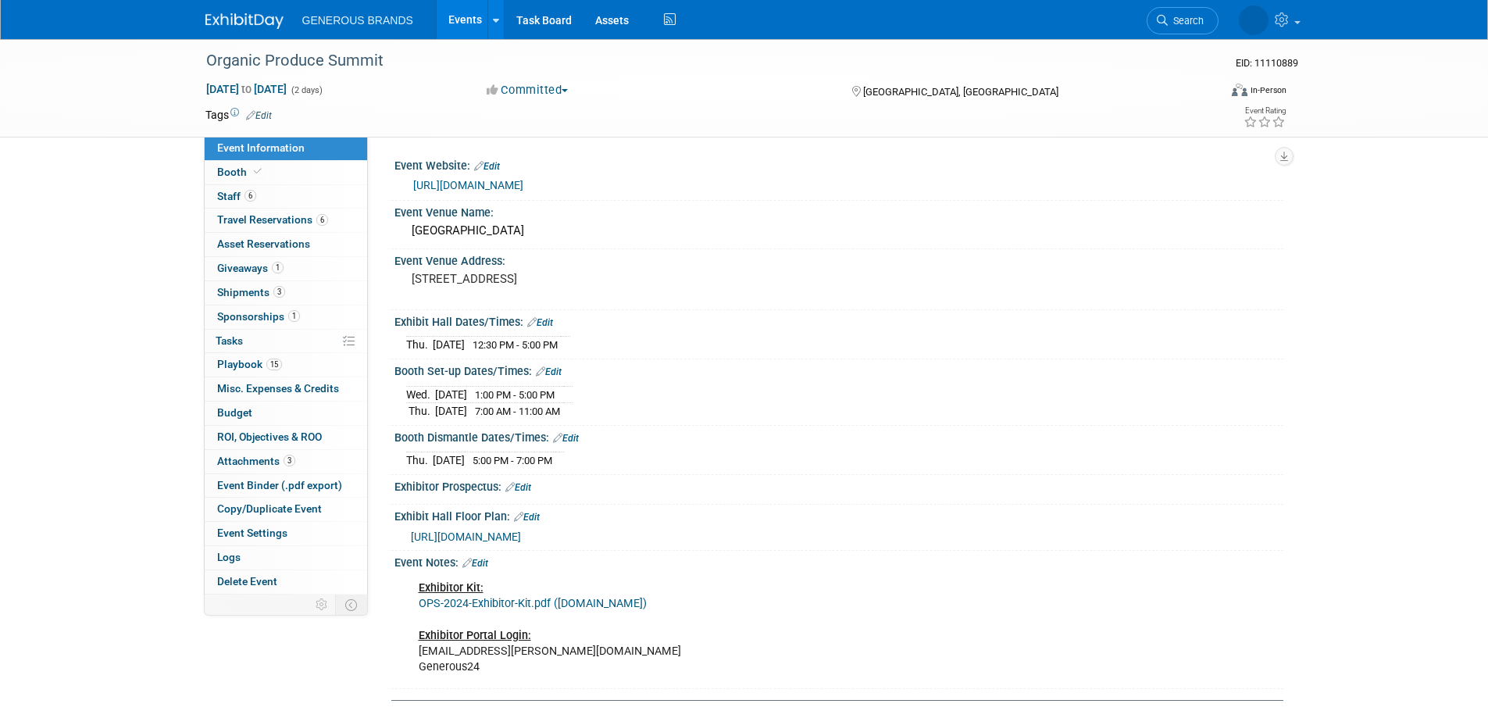 The height and width of the screenshot is (718, 1488). I want to click on td: Wed., so click(420, 394).